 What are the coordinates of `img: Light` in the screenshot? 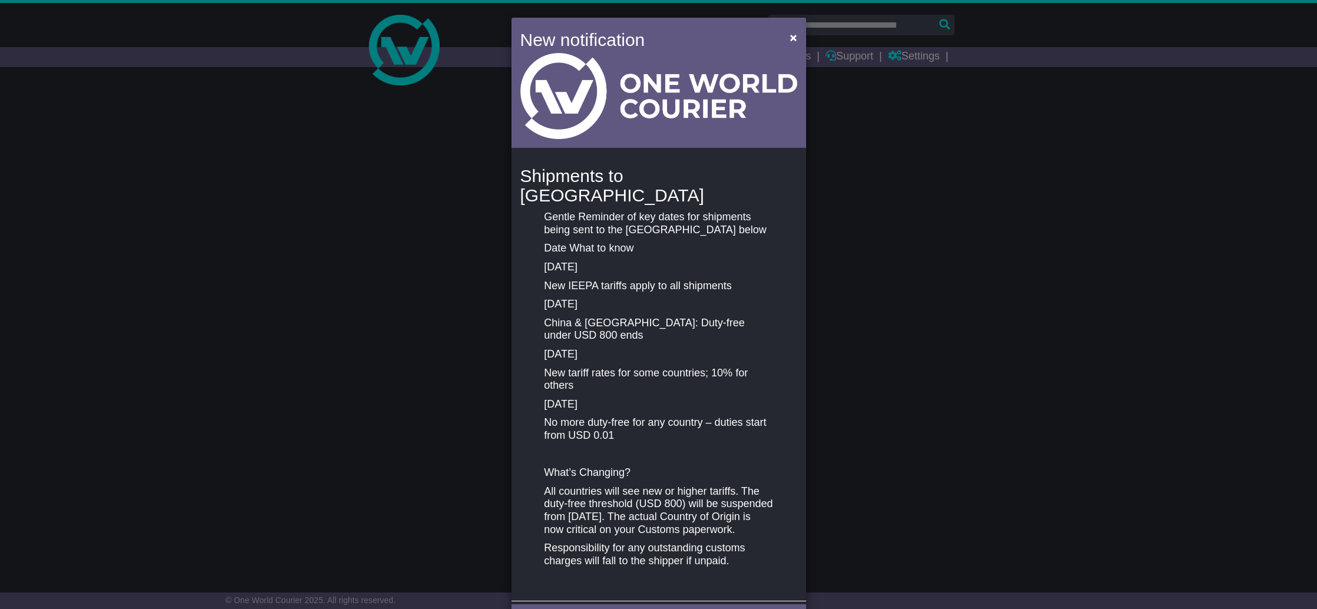 It's located at (659, 96).